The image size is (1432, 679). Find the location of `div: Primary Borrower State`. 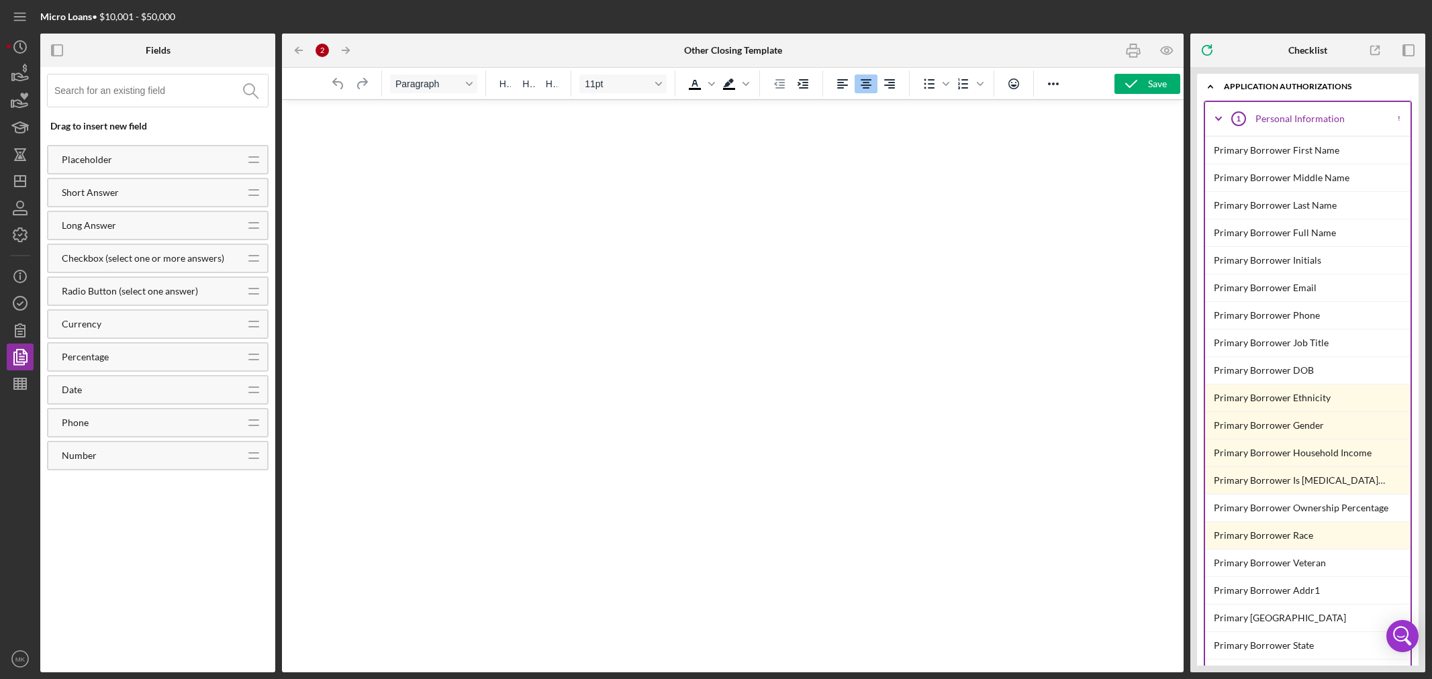

div: Primary Borrower State is located at coordinates (1312, 646).